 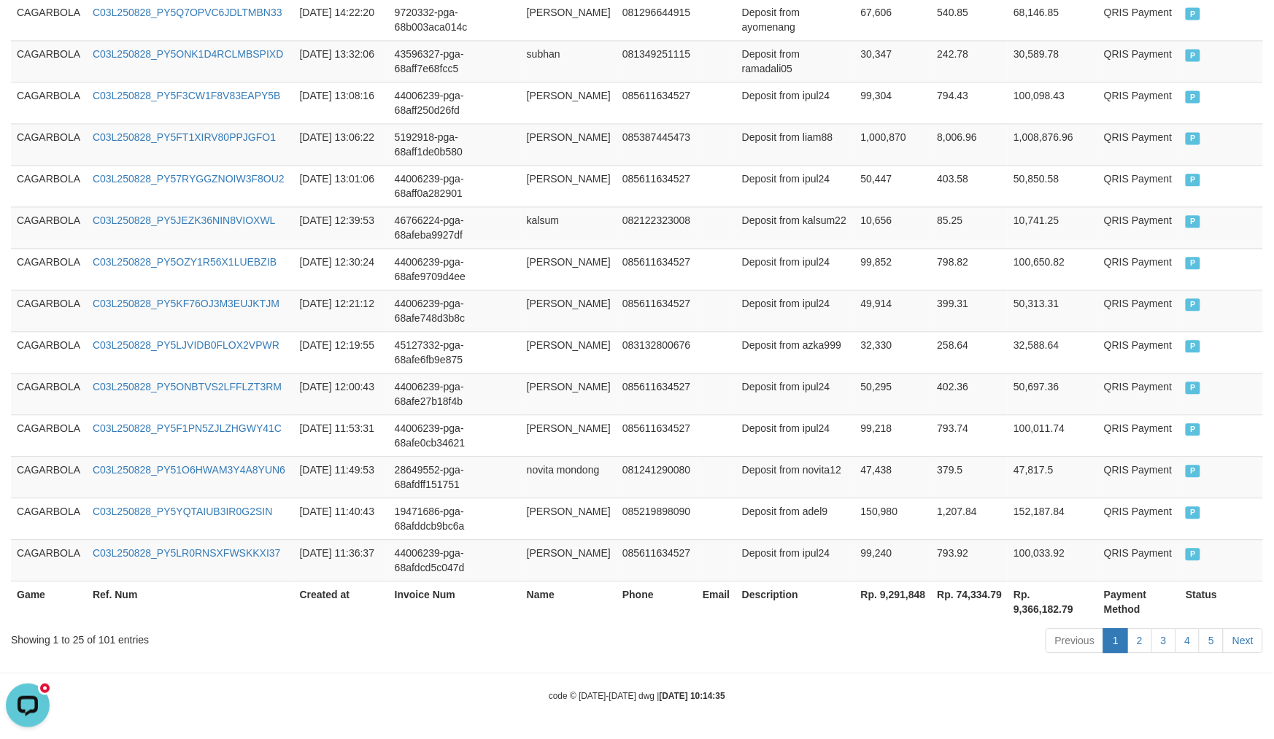 What do you see at coordinates (455, 601) in the screenshot?
I see `th: Invoice Num` at bounding box center [455, 601].